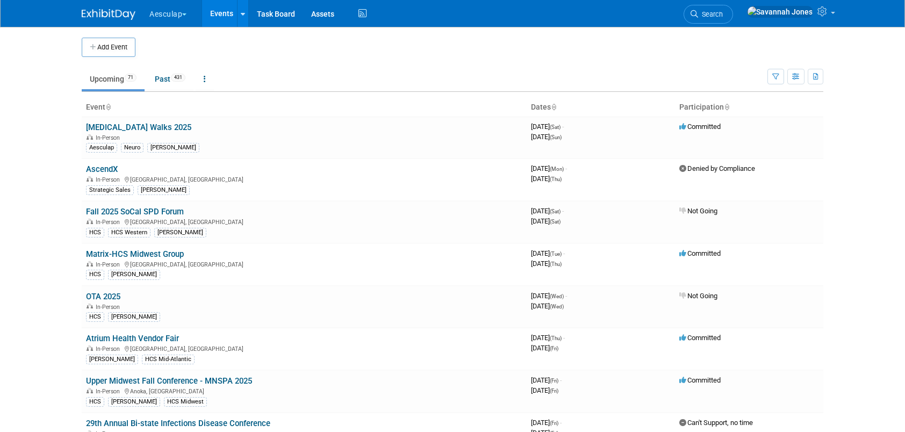 This screenshot has width=905, height=432. What do you see at coordinates (131, 77) in the screenshot?
I see `span: 71` at bounding box center [131, 77].